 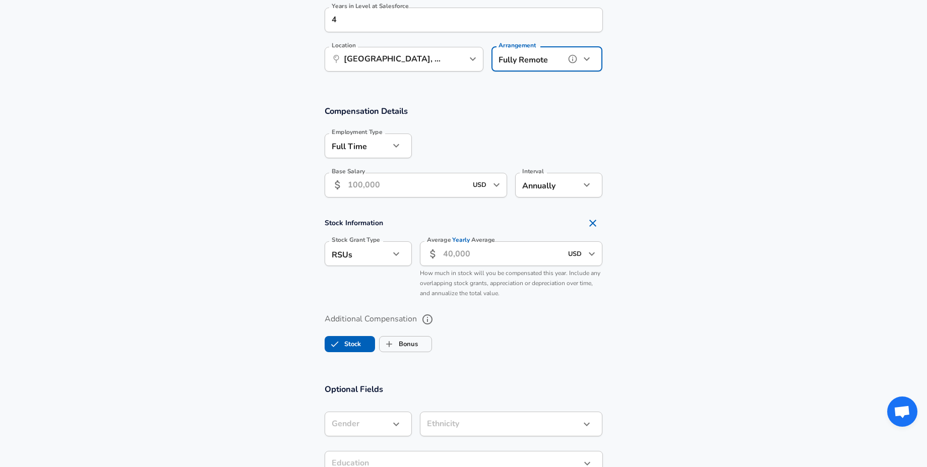 What do you see at coordinates (517, 45) in the screenshot?
I see `label: Arrangement` at bounding box center [517, 45].